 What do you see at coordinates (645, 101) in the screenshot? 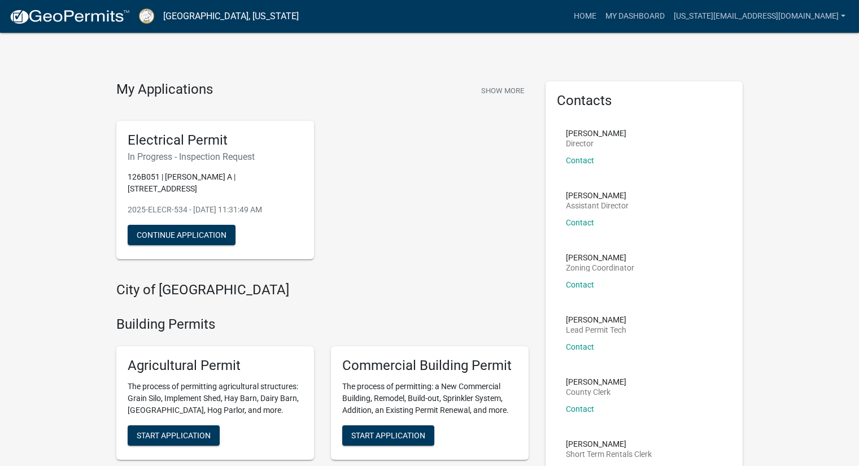
I see `h5: Contacts` at bounding box center [645, 101].